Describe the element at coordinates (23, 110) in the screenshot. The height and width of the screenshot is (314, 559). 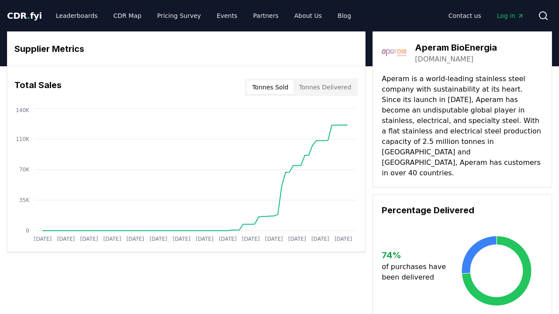
I see `tspan: 140K` at that location.